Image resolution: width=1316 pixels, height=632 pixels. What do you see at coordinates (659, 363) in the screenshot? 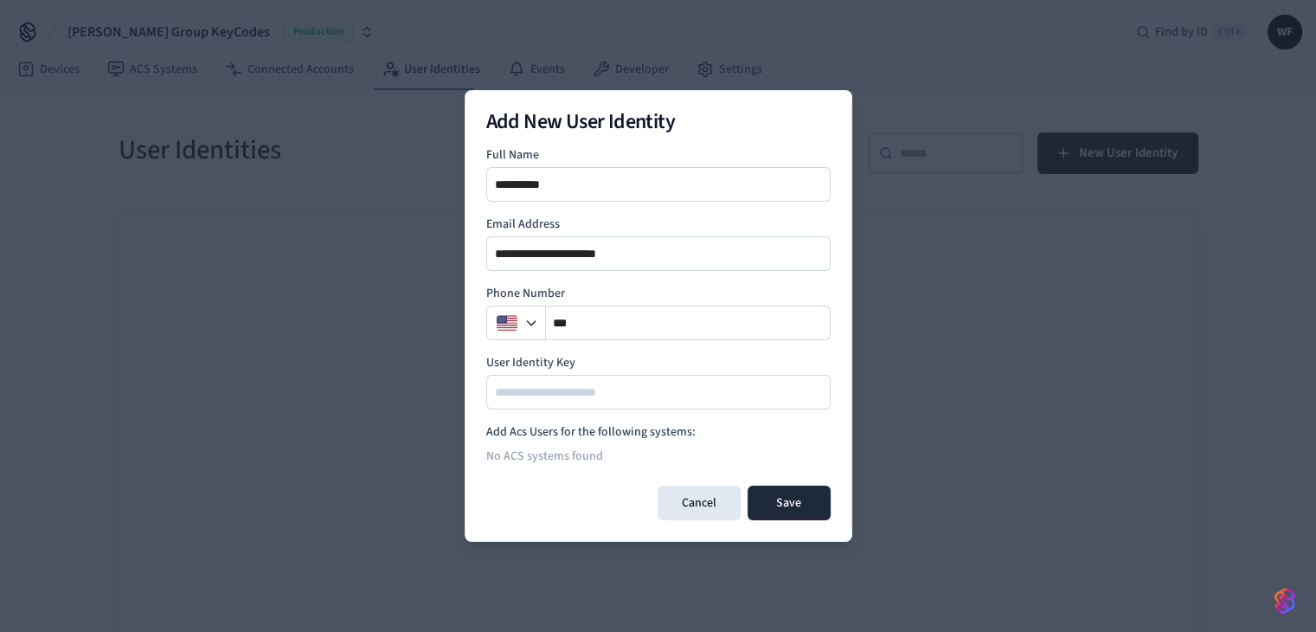
I see `label: User Identity Key` at bounding box center [659, 363].